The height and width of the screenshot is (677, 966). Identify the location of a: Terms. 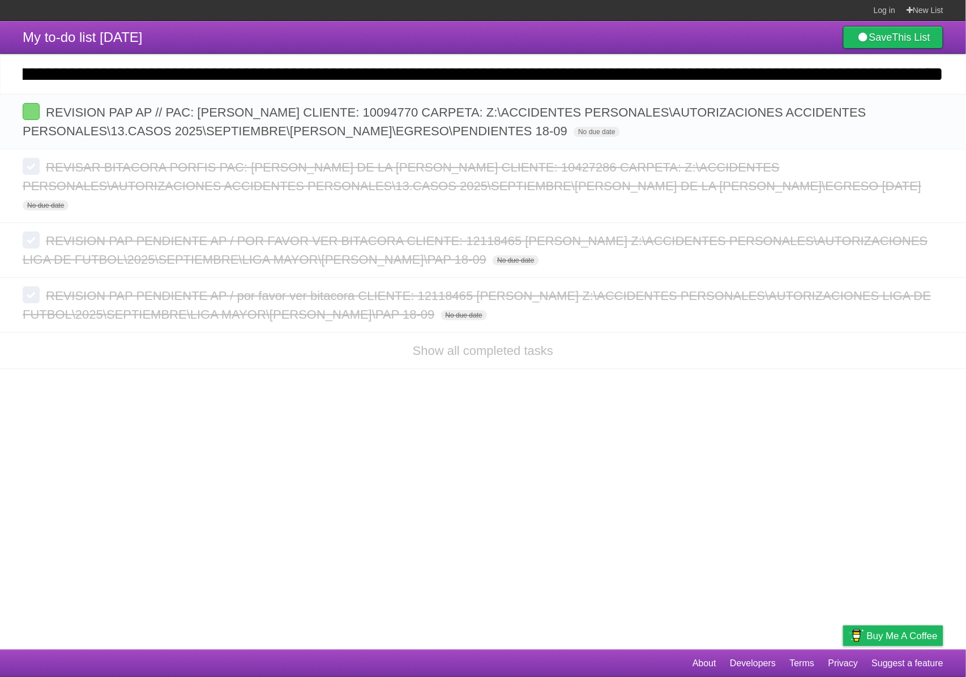
(802, 663).